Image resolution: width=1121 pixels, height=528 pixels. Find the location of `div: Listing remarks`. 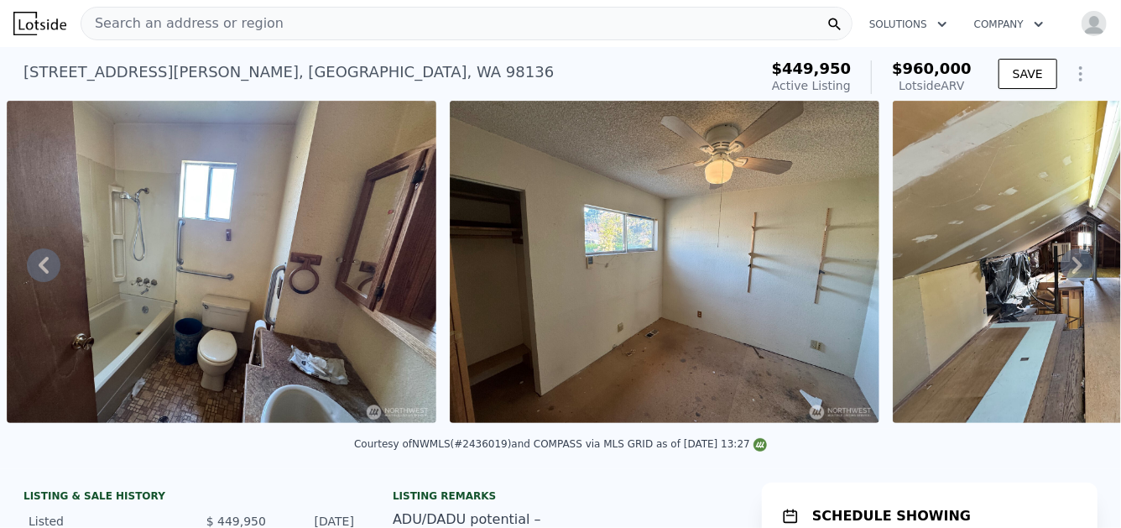

div: Listing remarks is located at coordinates (561, 496).